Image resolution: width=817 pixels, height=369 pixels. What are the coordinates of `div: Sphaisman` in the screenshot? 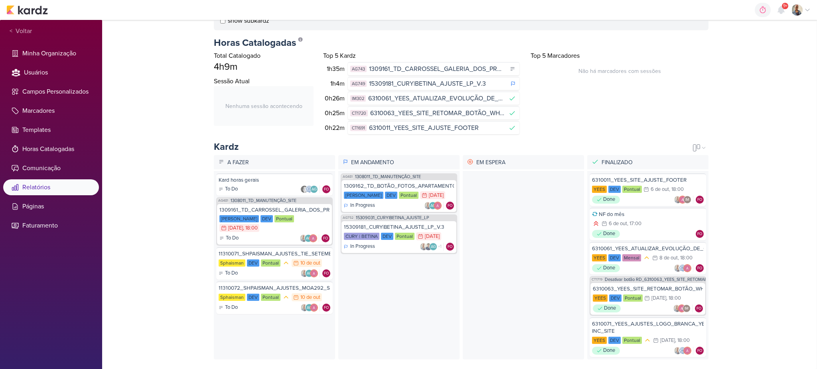 It's located at (232, 298).